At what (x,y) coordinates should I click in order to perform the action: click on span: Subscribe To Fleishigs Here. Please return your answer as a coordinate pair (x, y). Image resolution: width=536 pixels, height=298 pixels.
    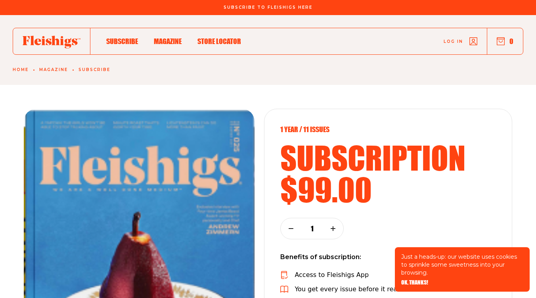
    Looking at the image, I should click on (268, 8).